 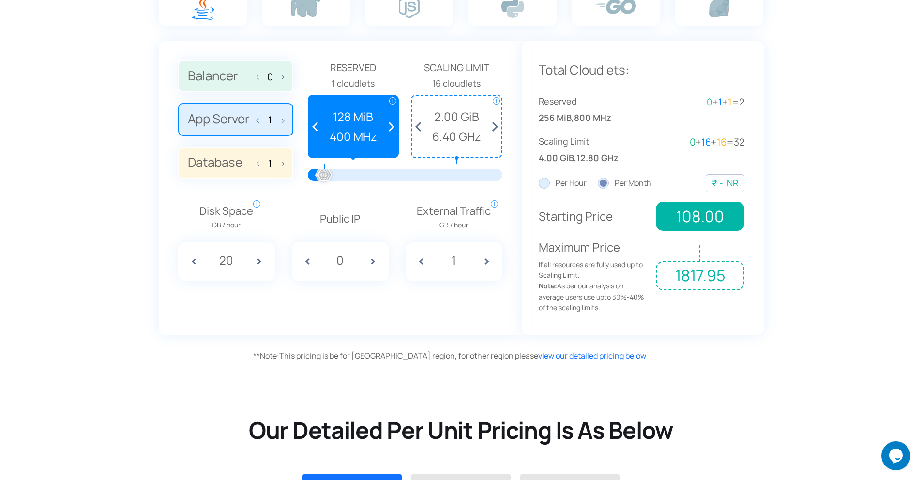 I want to click on div: 16 cloudlets, so click(x=456, y=83).